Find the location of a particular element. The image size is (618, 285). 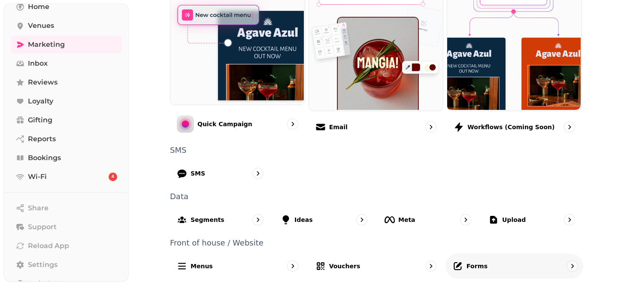

a: Ideas is located at coordinates (324, 220).